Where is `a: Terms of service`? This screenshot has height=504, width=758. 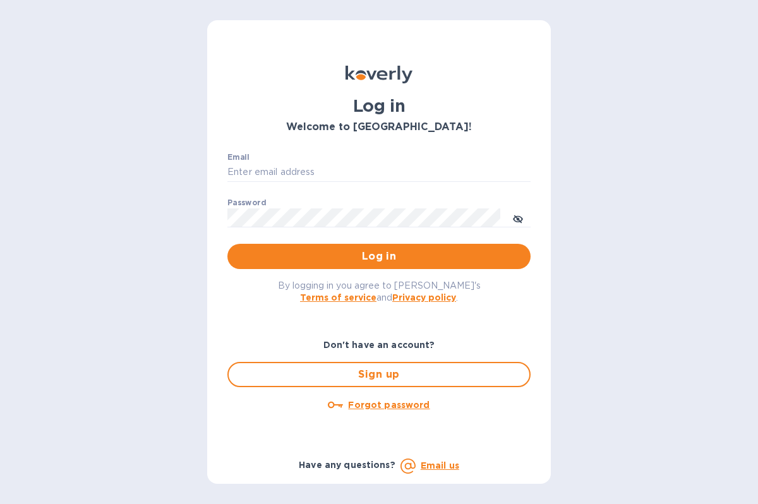
a: Terms of service is located at coordinates (338, 297).